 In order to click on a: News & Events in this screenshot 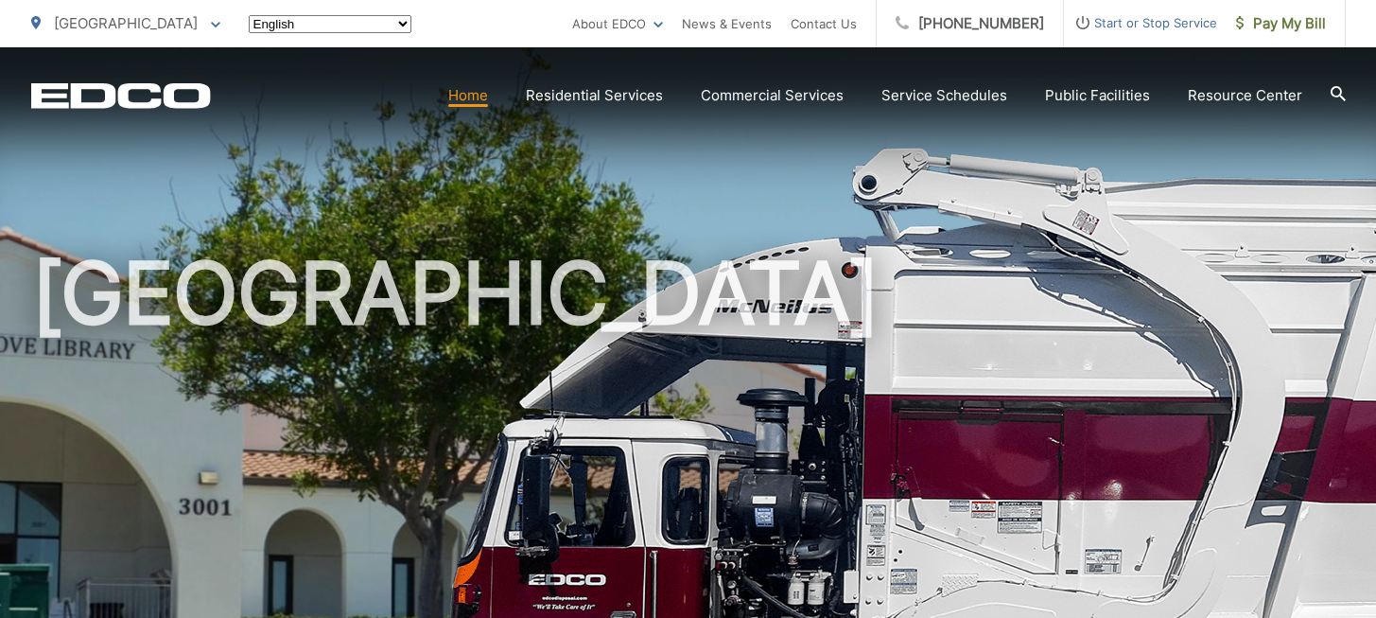, I will do `click(727, 24)`.